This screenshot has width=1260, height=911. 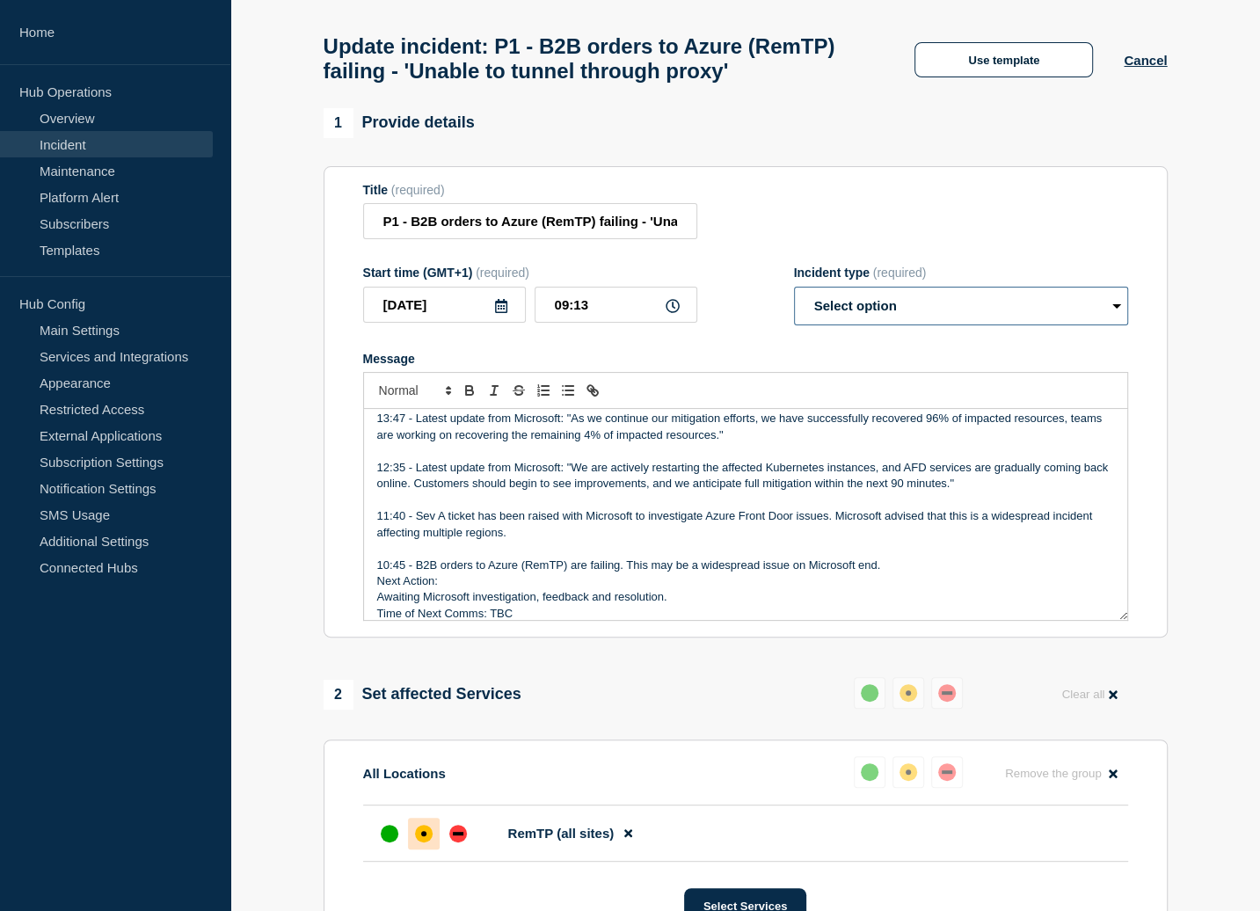 What do you see at coordinates (961, 306) in the screenshot?
I see `select: Incident type` at bounding box center [961, 306].